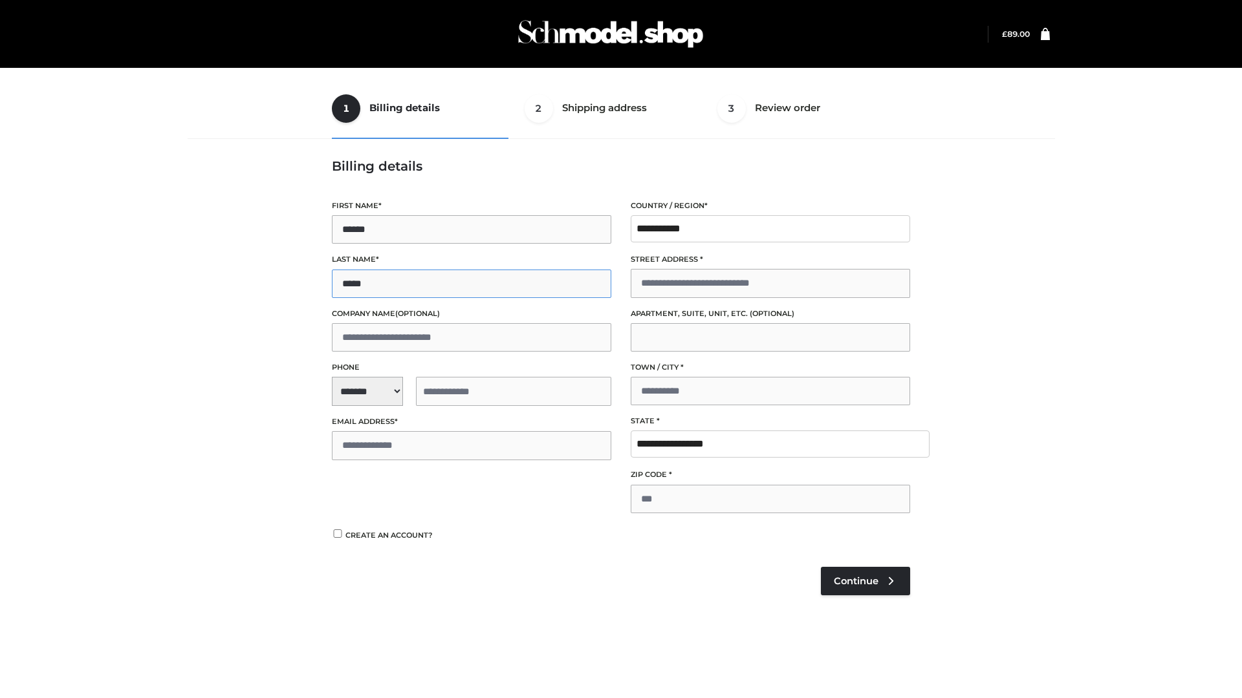  I want to click on label: Town / City, so click(770, 367).